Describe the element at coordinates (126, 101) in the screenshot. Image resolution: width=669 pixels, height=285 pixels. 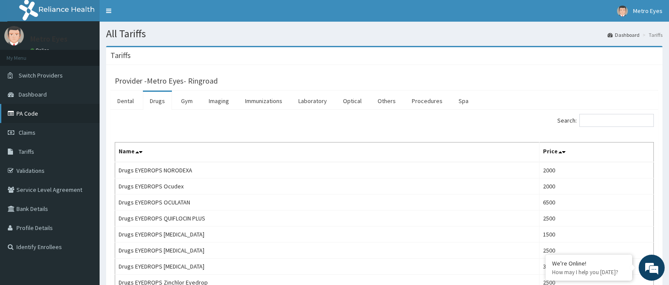
I see `a: Dental` at that location.